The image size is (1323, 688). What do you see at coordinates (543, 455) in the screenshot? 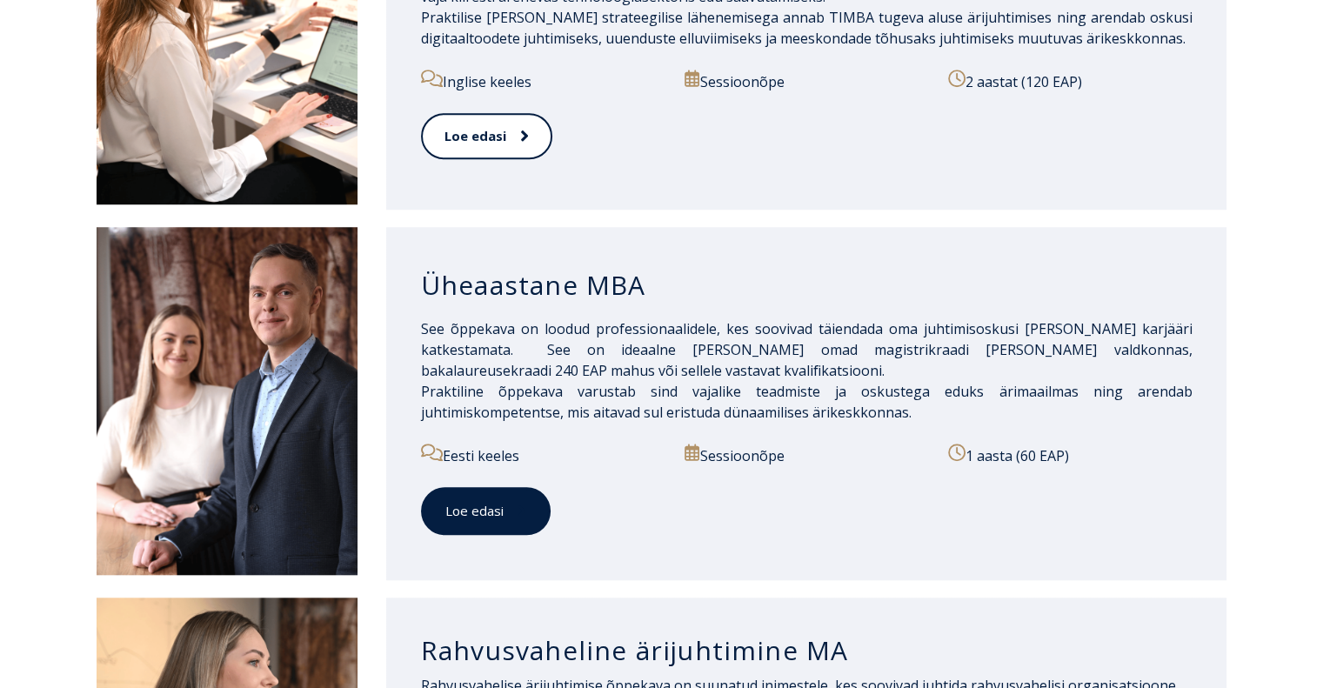
I see `p: Eesti keeles` at bounding box center [543, 455].